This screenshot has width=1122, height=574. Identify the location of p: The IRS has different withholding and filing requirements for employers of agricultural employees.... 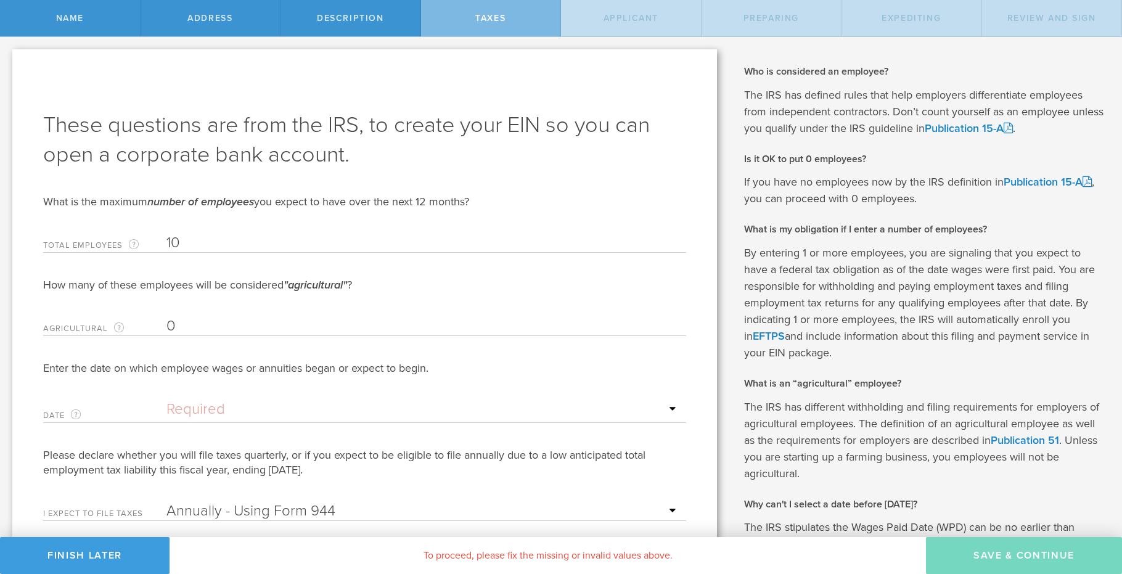
(923, 440).